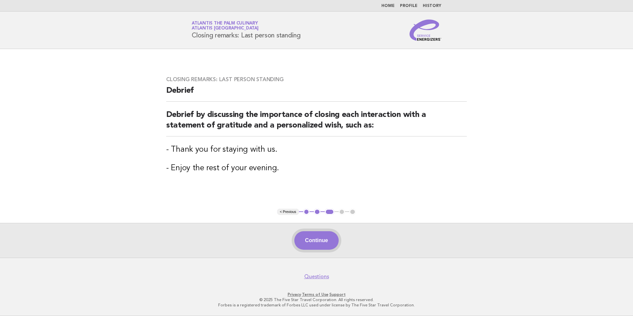 This screenshot has height=316, width=633. What do you see at coordinates (316, 276) in the screenshot?
I see `a: Questions` at bounding box center [316, 276].